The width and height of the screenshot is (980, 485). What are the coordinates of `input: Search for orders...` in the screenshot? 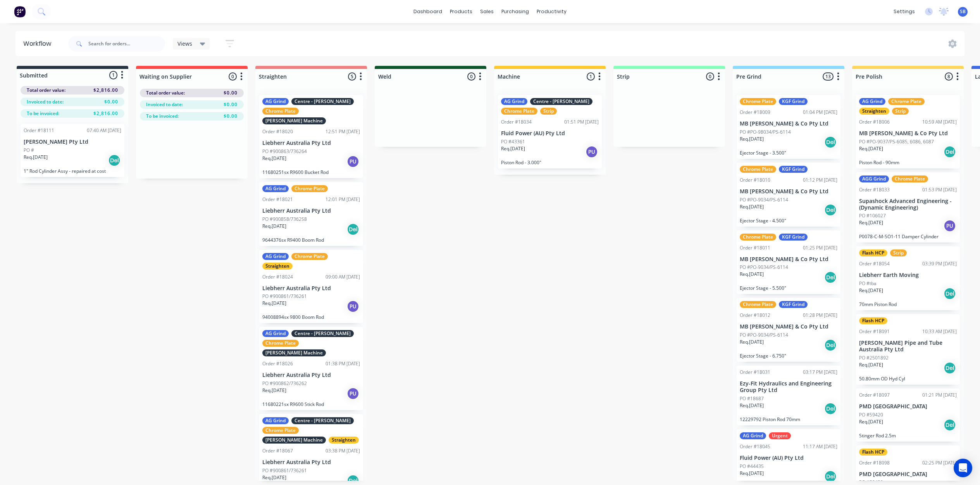 It's located at (127, 44).